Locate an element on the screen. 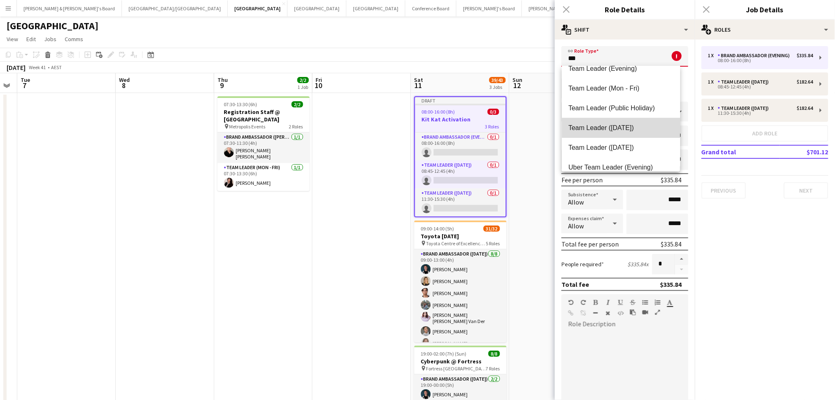 The height and width of the screenshot is (400, 835). div: Brand Ambassador (Evening) is located at coordinates (755, 56).